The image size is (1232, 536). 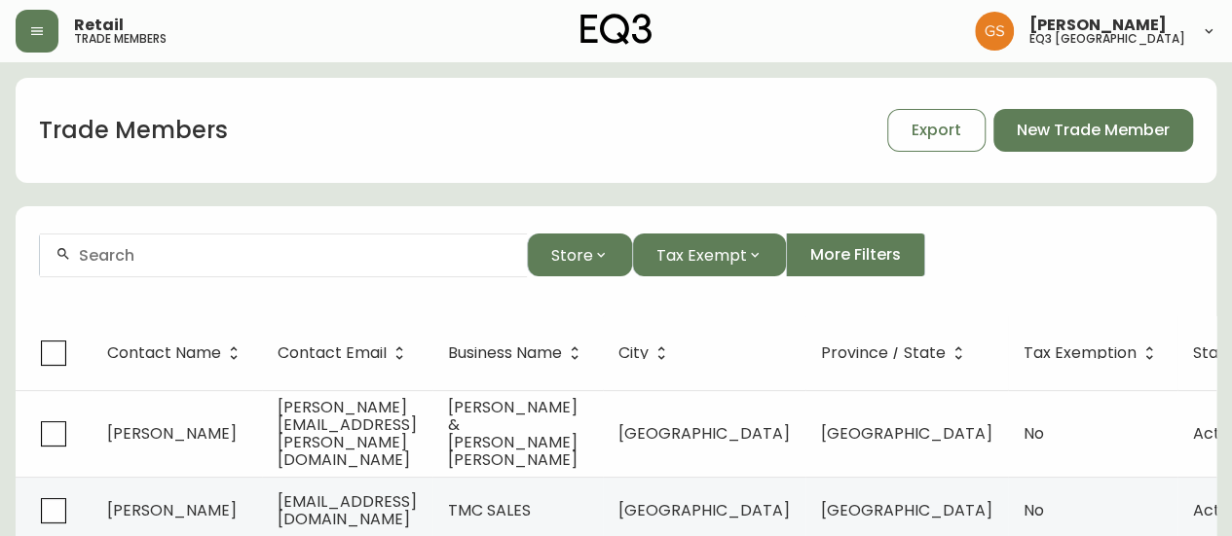 I want to click on button: Store, so click(x=579, y=255).